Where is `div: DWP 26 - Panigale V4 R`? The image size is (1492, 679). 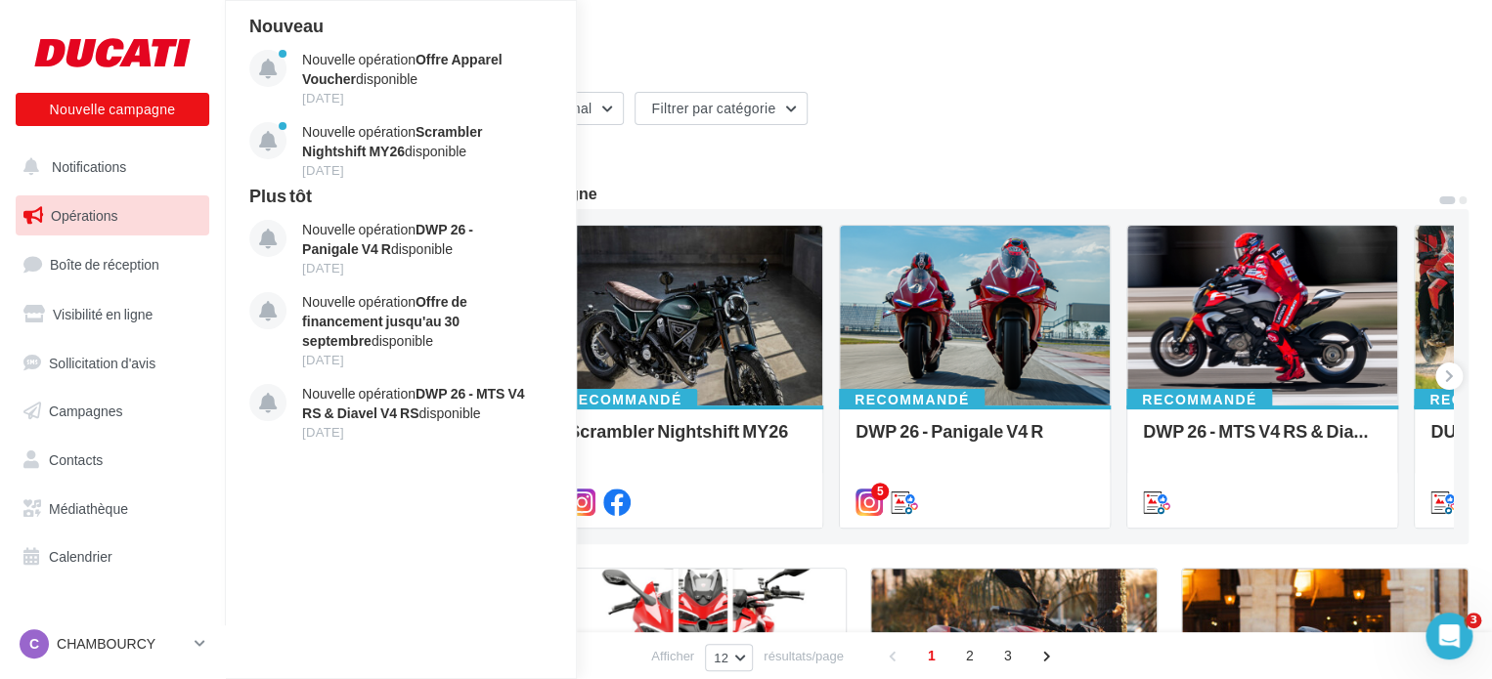
div: DWP 26 - Panigale V4 R is located at coordinates (975, 441).